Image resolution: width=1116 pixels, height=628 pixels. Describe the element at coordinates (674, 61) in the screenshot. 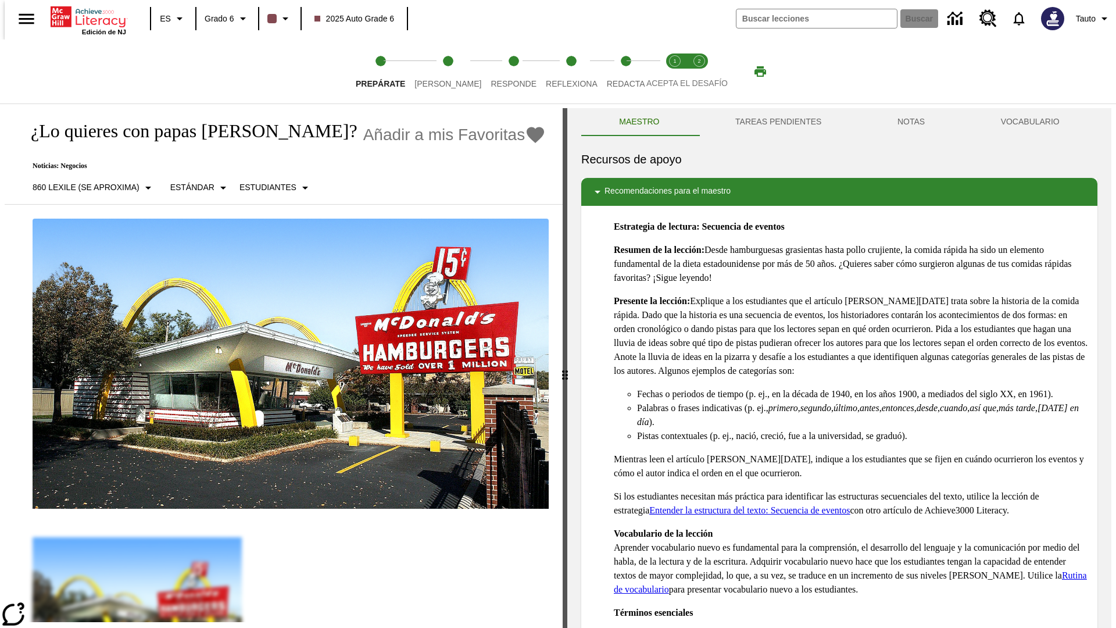

I see `text: 1` at that location.